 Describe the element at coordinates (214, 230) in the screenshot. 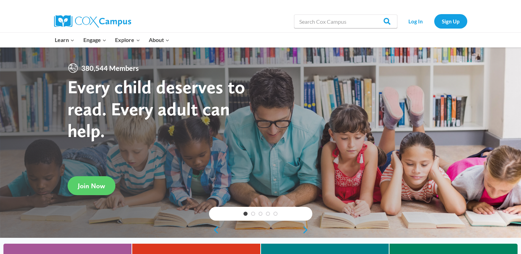

I see `a: previous` at that location.